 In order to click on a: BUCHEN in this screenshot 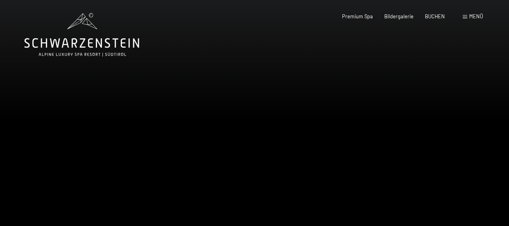, I will do `click(435, 16)`.